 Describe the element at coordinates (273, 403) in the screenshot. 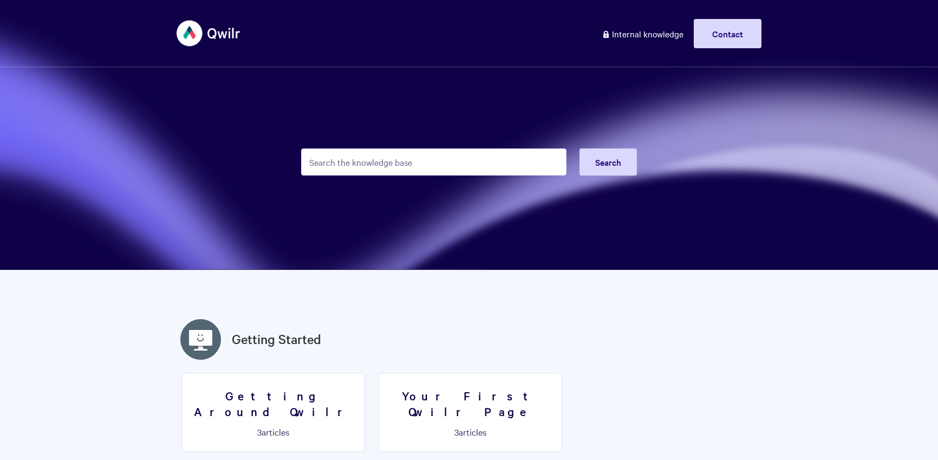

I see `h3: Getting Around Qwilr` at that location.